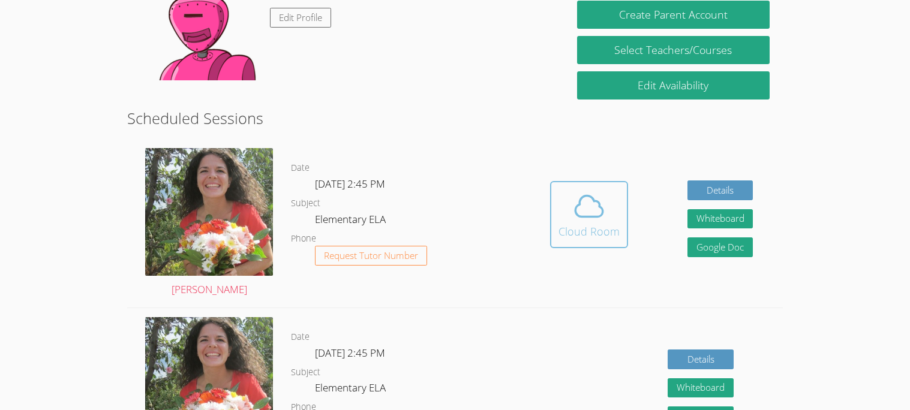 This screenshot has height=410, width=910. What do you see at coordinates (455, 118) in the screenshot?
I see `h2: Scheduled Sessions` at bounding box center [455, 118].